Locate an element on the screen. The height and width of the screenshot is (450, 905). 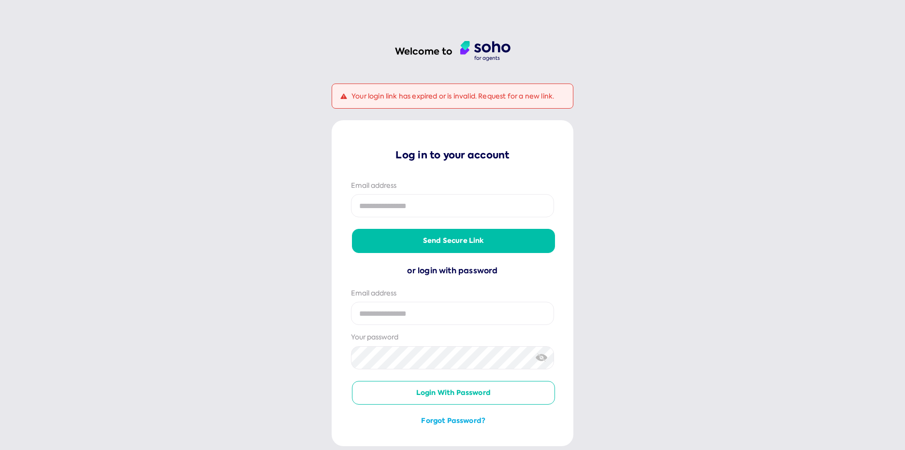
div: or login with password is located at coordinates (452, 271).